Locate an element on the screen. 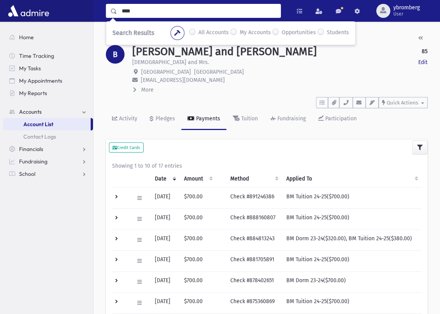 The height and width of the screenshot is (314, 440). a: Activity is located at coordinates (124, 119).